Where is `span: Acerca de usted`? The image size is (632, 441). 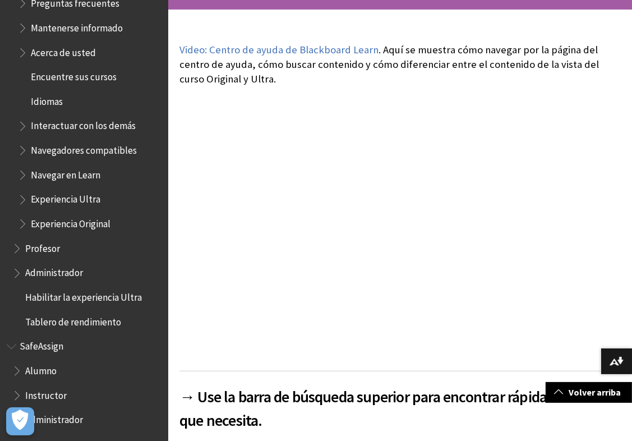 span: Acerca de usted is located at coordinates (63, 50).